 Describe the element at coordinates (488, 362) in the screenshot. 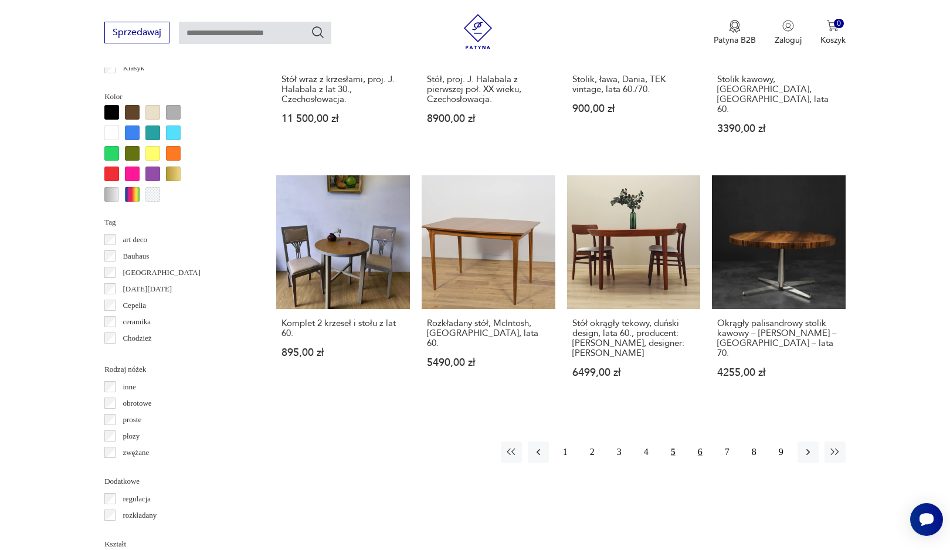

I see `p: 5490,00 zł` at that location.